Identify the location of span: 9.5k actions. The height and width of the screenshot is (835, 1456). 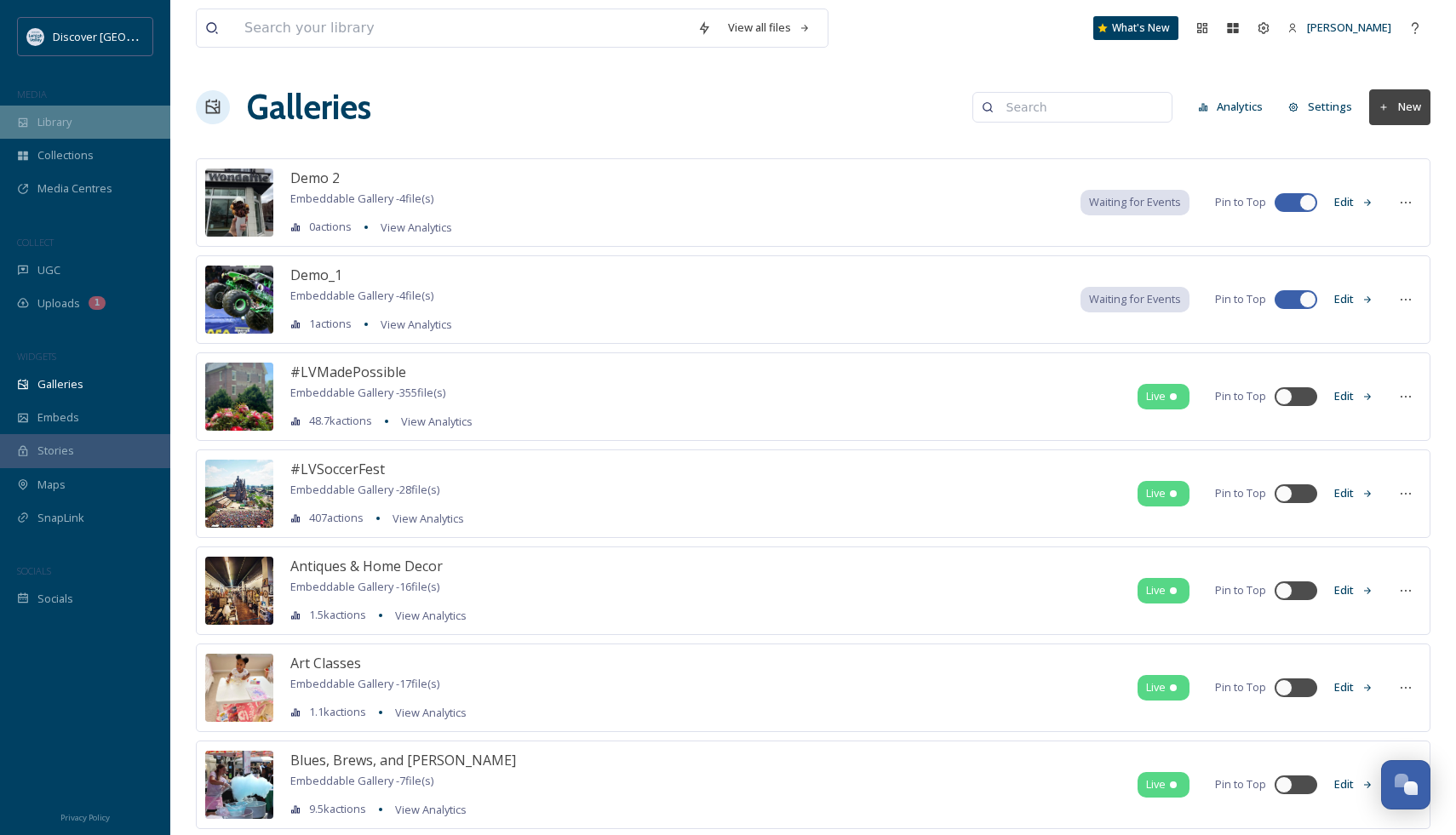
(337, 809).